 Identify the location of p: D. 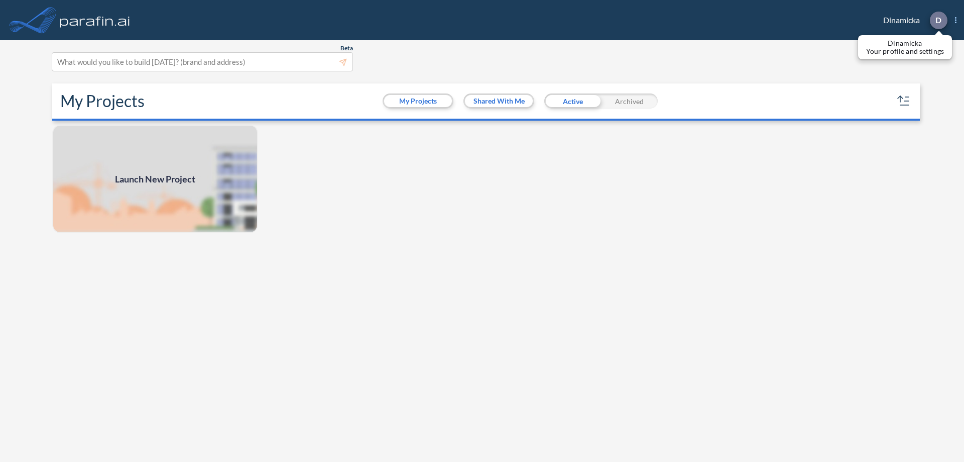
(939, 20).